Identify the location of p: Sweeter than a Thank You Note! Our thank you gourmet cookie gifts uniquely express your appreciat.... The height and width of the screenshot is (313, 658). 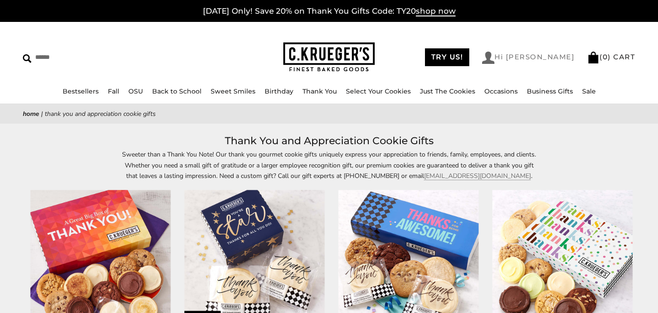
(329, 165).